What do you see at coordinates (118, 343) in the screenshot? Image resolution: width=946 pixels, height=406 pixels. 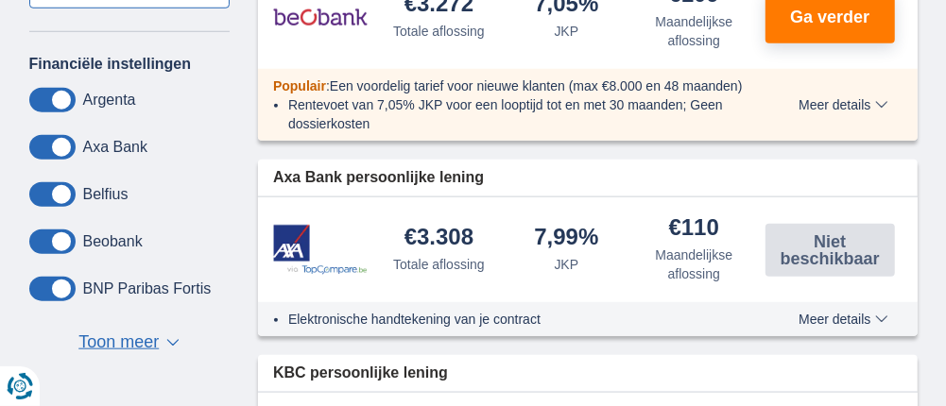 I see `span: Toon meer` at bounding box center [118, 343].